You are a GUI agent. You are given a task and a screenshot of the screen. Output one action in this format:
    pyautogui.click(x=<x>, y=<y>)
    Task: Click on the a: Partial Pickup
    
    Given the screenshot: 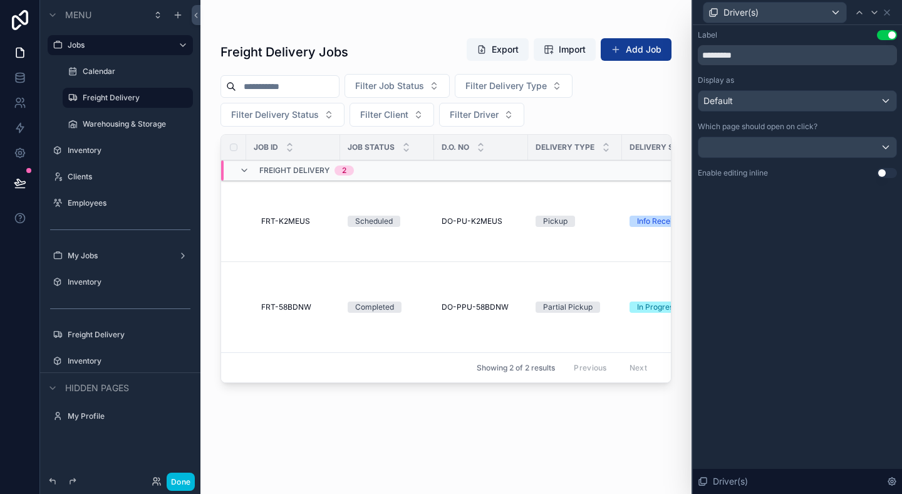 What is the action you would take?
    pyautogui.click(x=575, y=307)
    